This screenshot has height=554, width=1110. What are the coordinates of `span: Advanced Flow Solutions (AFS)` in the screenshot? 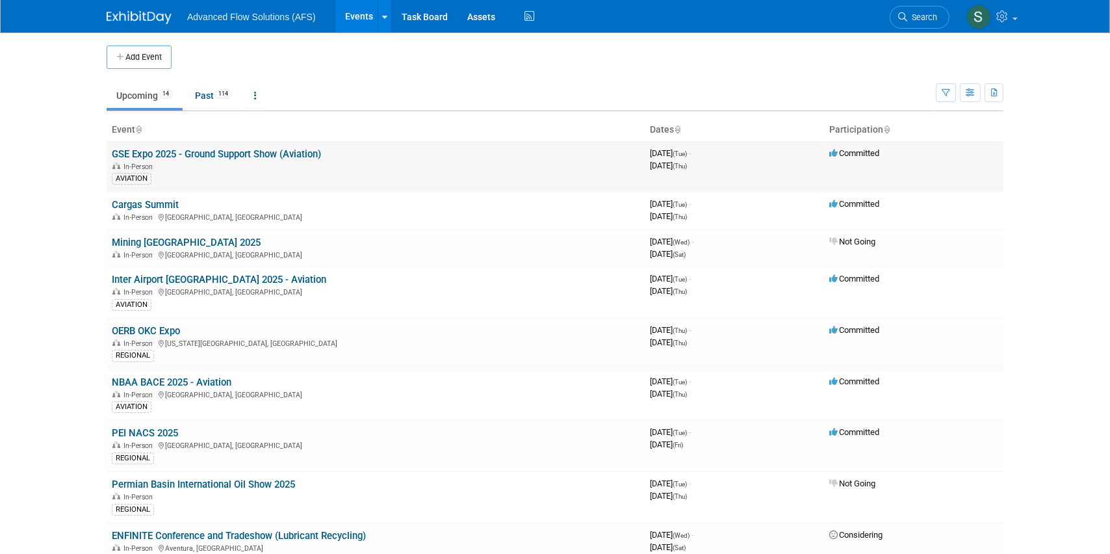 It's located at (252, 17).